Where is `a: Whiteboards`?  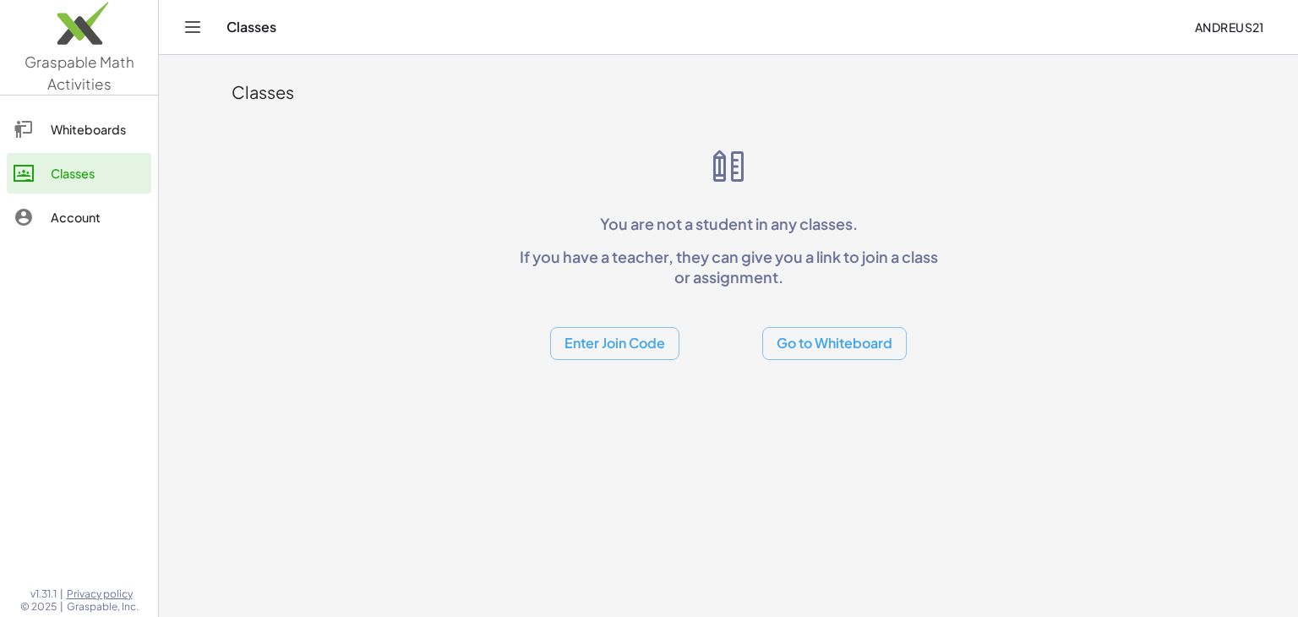 a: Whiteboards is located at coordinates (79, 129).